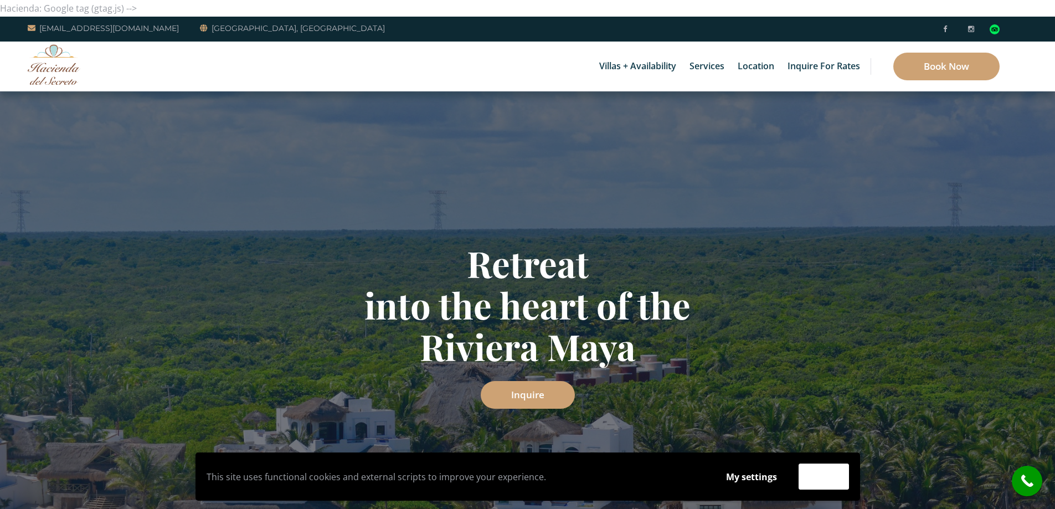 This screenshot has height=509, width=1055. What do you see at coordinates (824, 476) in the screenshot?
I see `button: Accept` at bounding box center [824, 476].